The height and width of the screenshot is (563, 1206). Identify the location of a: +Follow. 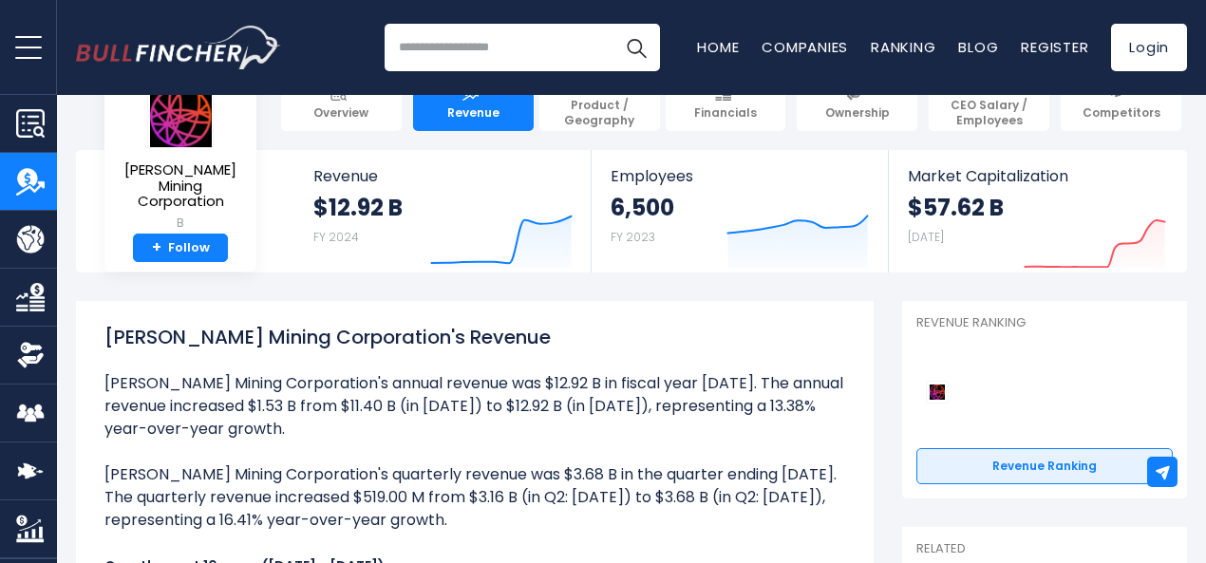
(180, 248).